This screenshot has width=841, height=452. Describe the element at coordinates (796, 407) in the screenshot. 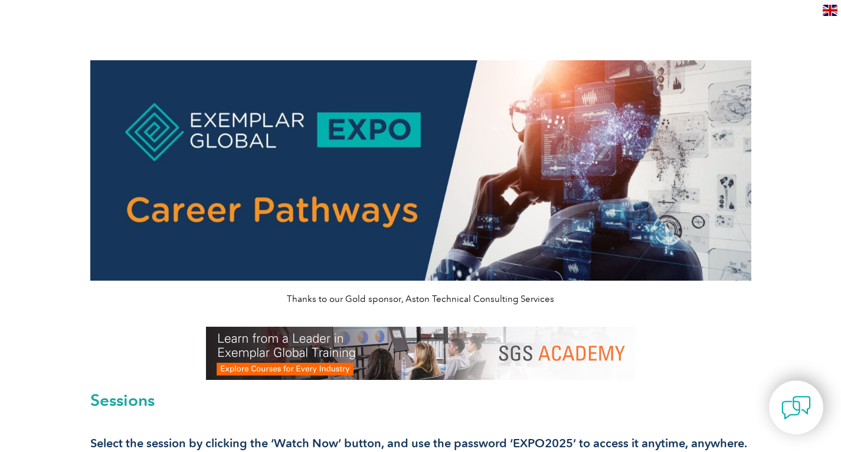

I see `img: contact-chat.png` at that location.